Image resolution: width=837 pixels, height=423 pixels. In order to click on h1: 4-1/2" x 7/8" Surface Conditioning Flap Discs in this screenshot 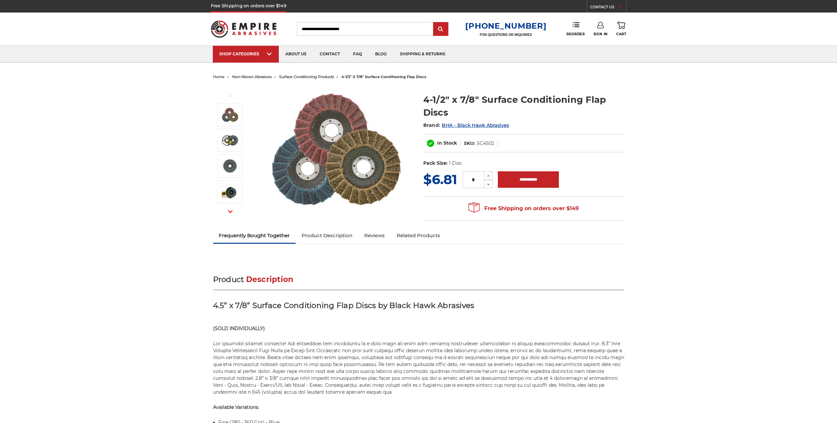, I will do `click(523, 106)`.